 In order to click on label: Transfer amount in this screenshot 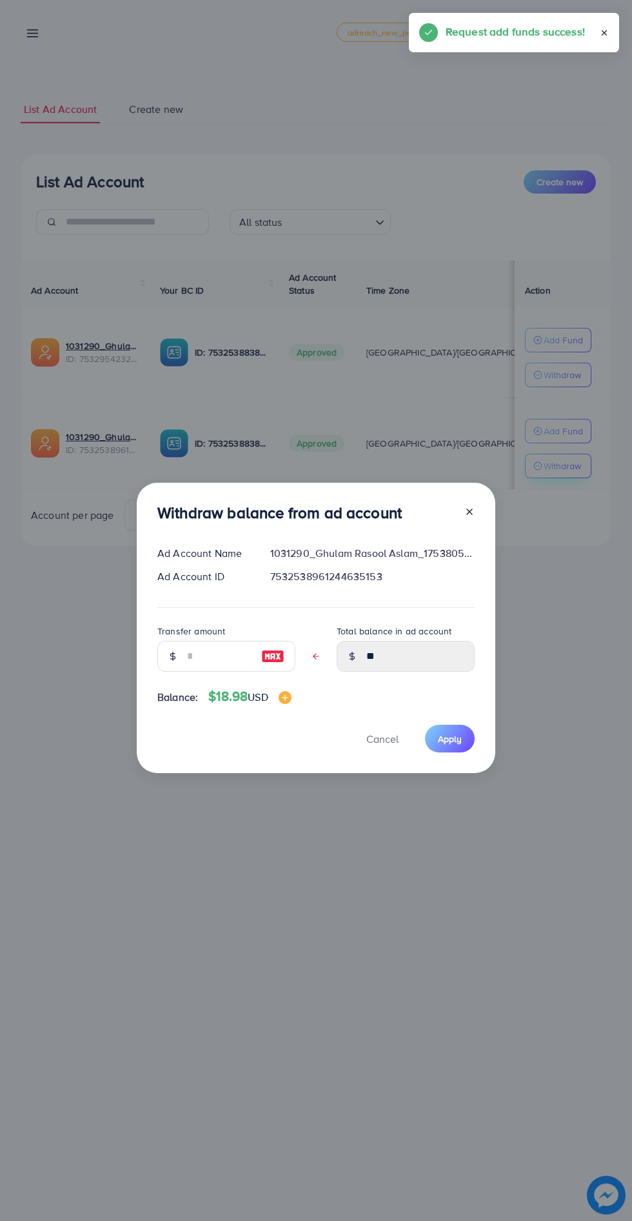, I will do `click(191, 631)`.